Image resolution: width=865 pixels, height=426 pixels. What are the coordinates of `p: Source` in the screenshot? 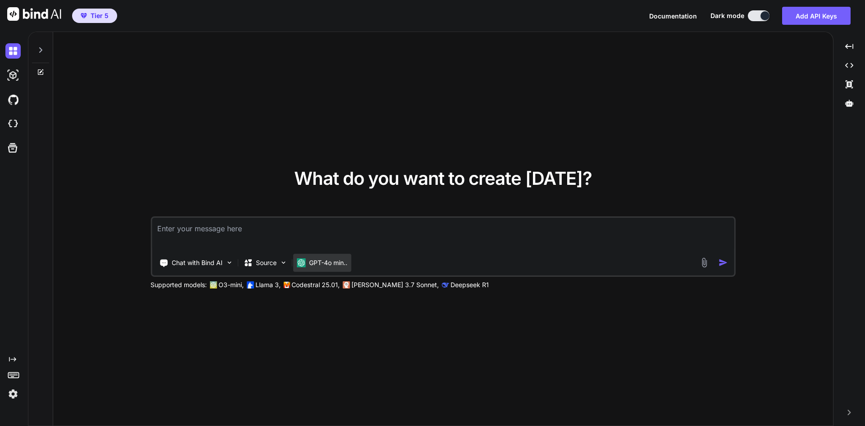 It's located at (266, 263).